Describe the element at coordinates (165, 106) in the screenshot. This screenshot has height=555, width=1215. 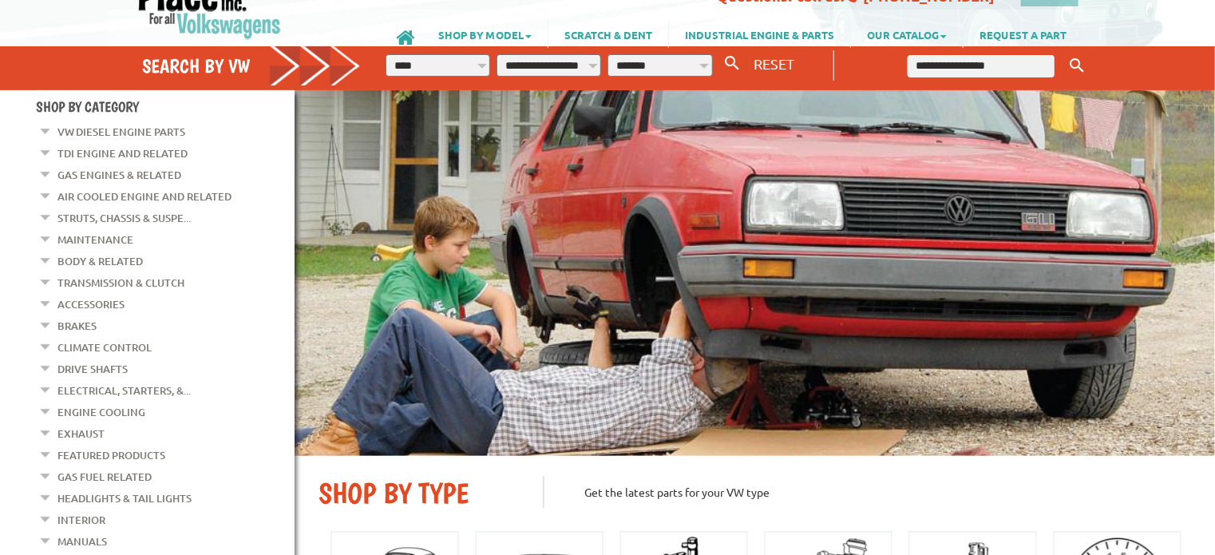
I see `h4: Shop By Category` at that location.